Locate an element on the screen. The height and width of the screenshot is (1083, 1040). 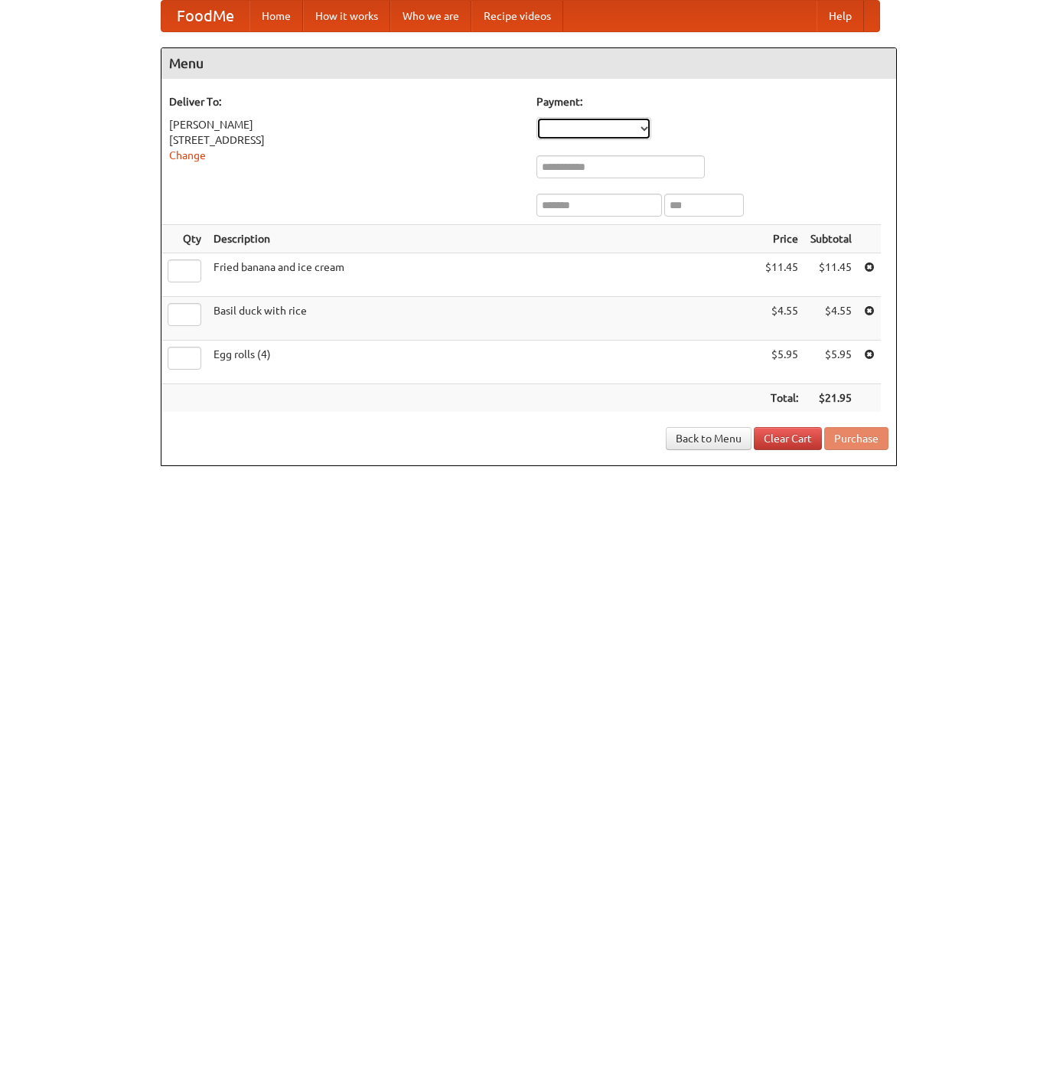
th: Price is located at coordinates (781, 239).